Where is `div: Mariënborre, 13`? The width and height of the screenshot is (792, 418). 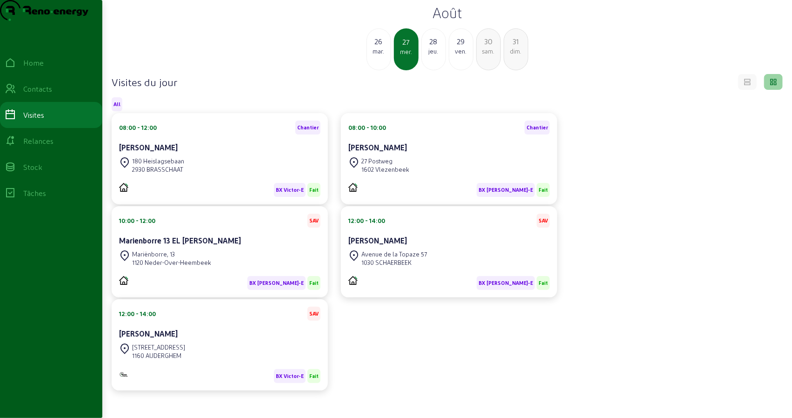
div: Mariënborre, 13 is located at coordinates (172, 254).